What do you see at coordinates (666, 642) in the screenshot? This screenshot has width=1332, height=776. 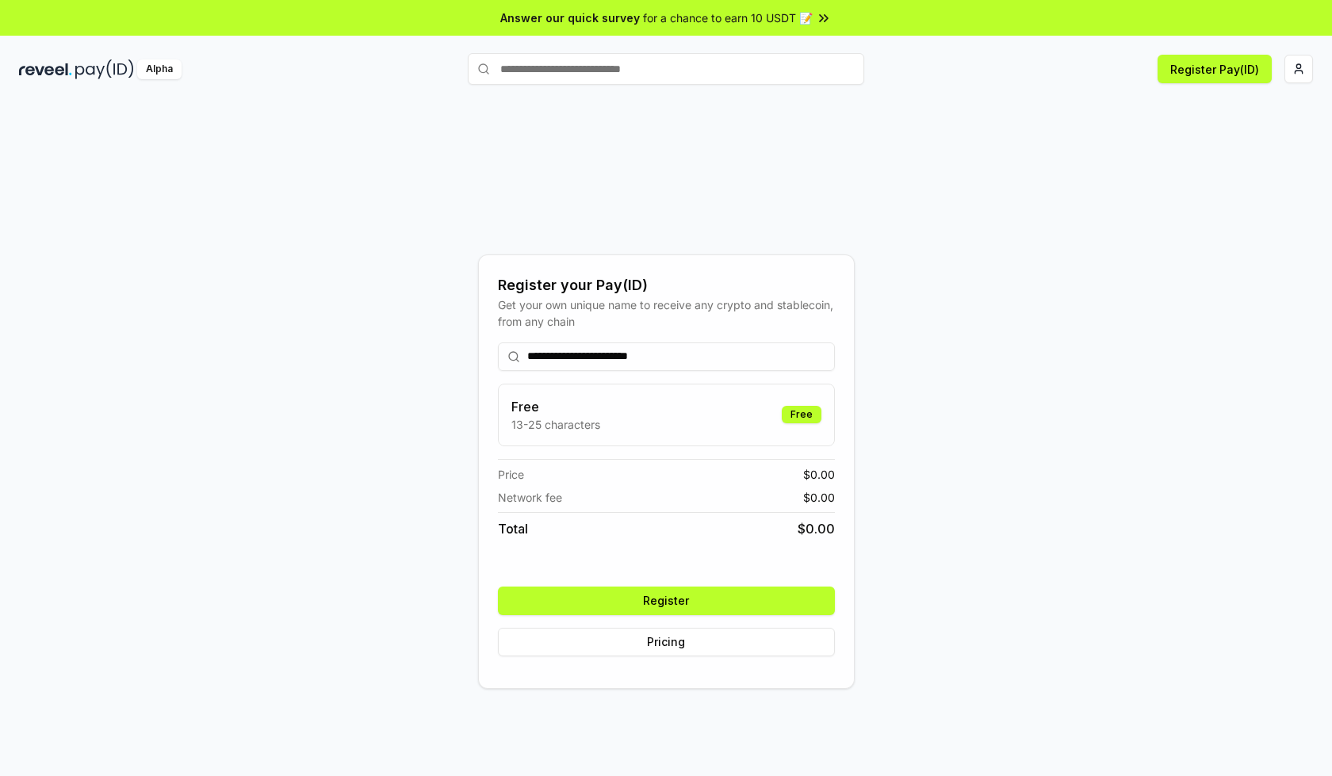 I see `button: Pricing` at bounding box center [666, 642].